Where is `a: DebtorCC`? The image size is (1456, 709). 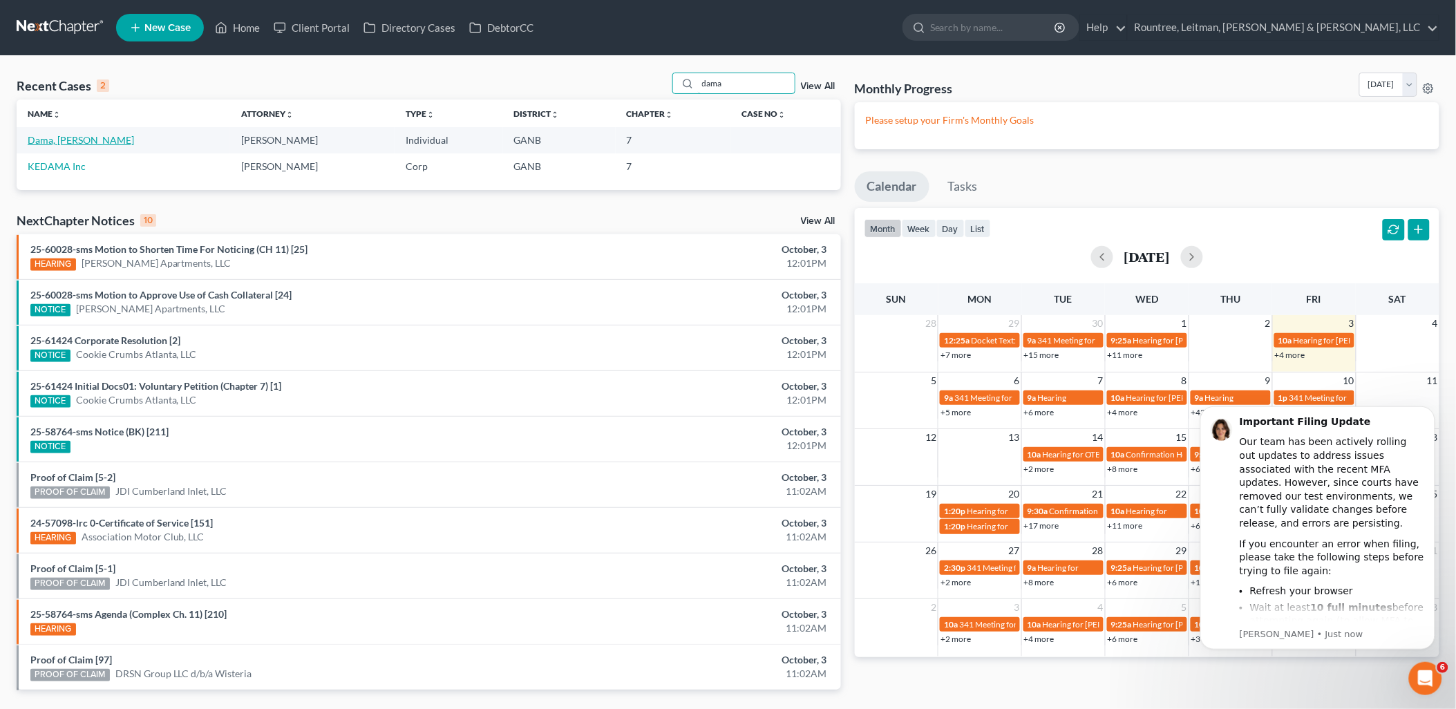 a: DebtorCC is located at coordinates (501, 28).